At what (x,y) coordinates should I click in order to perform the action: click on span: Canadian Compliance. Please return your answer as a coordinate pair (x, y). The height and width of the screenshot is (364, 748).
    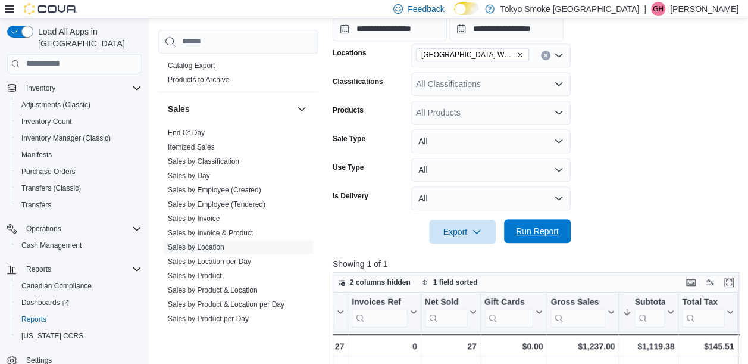
    Looking at the image, I should click on (57, 286).